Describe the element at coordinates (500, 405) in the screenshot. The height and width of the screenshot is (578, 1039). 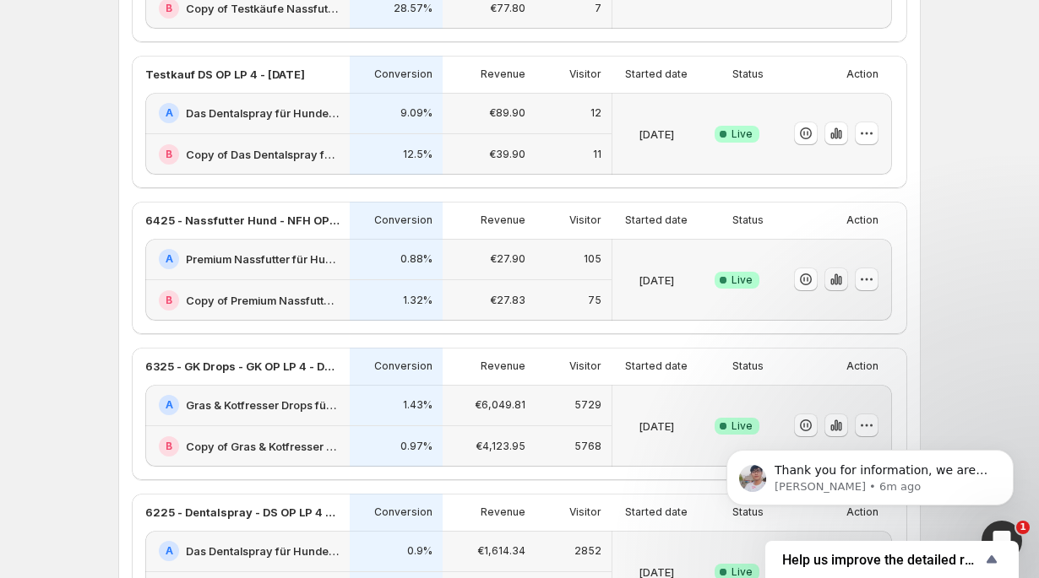
I see `p: €6,049.81` at that location.